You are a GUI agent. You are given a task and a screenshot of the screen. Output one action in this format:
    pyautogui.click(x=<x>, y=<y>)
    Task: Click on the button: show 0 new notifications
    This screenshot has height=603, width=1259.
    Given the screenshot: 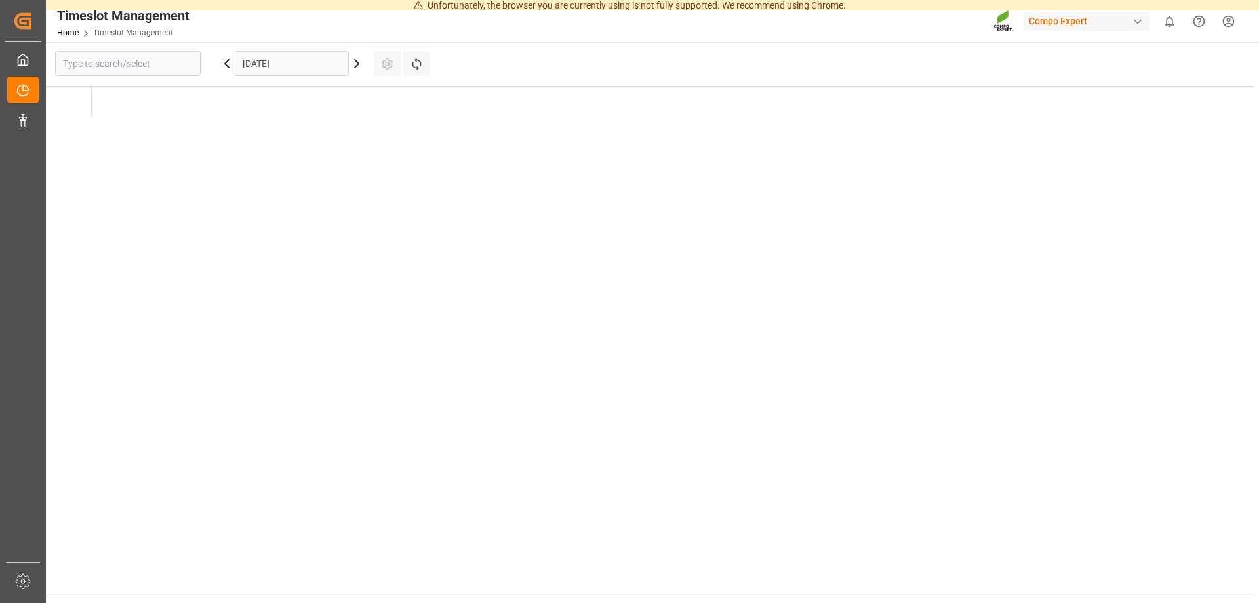 What is the action you would take?
    pyautogui.click(x=1169, y=21)
    